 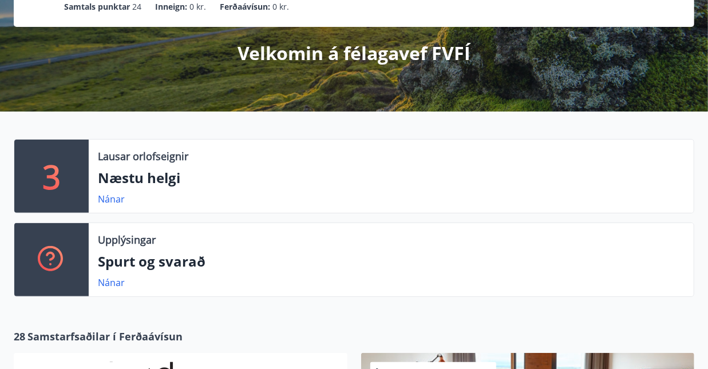 What do you see at coordinates (143, 156) in the screenshot?
I see `p: Lausar orlofseignir` at bounding box center [143, 156].